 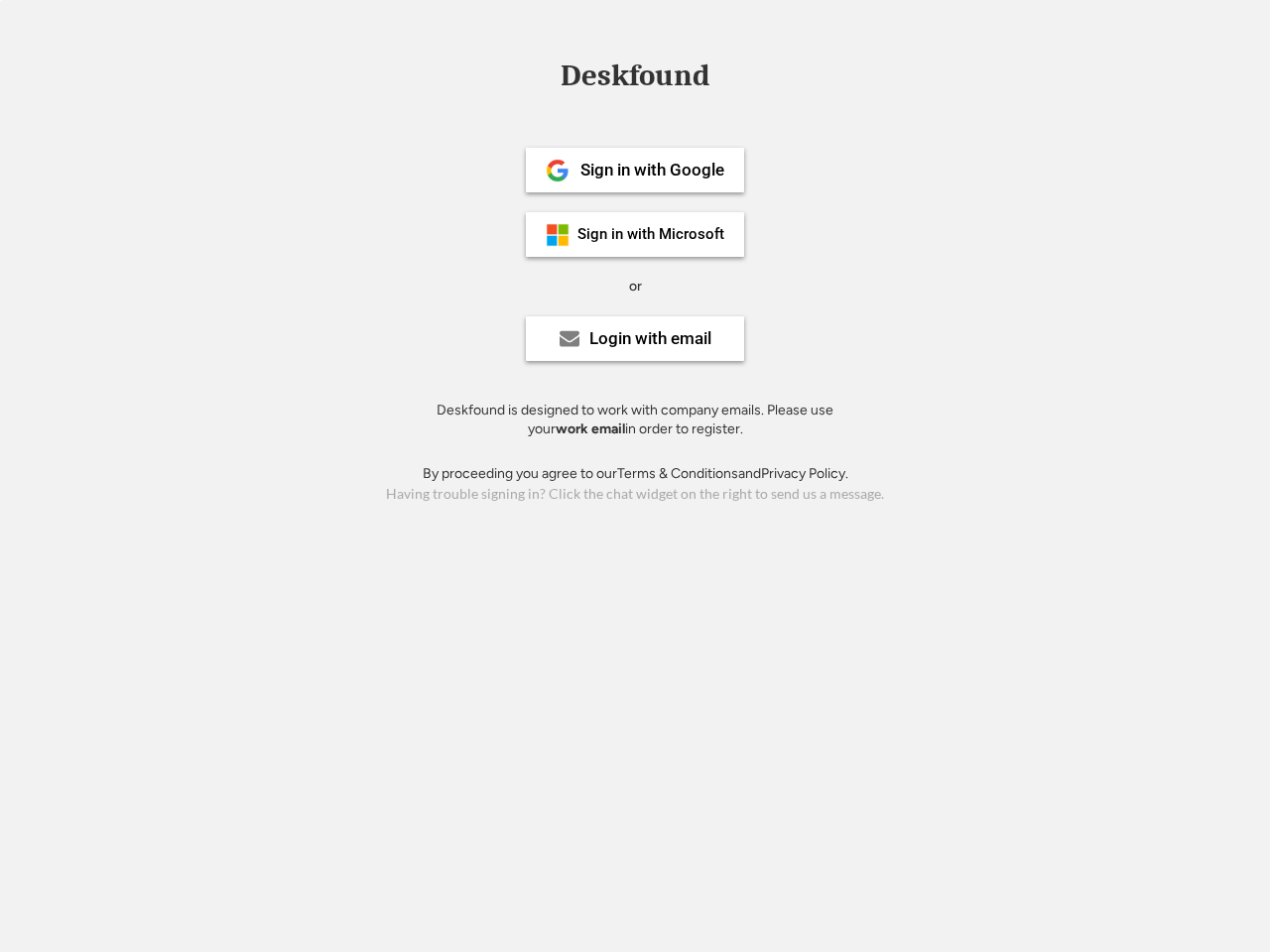 I want to click on div: Deskfound is designed to work with company emails. Please use your in order to register., so click(x=635, y=419).